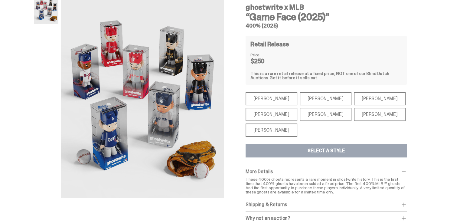  What do you see at coordinates (326, 151) in the screenshot?
I see `button: Select a Style` at bounding box center [326, 151].